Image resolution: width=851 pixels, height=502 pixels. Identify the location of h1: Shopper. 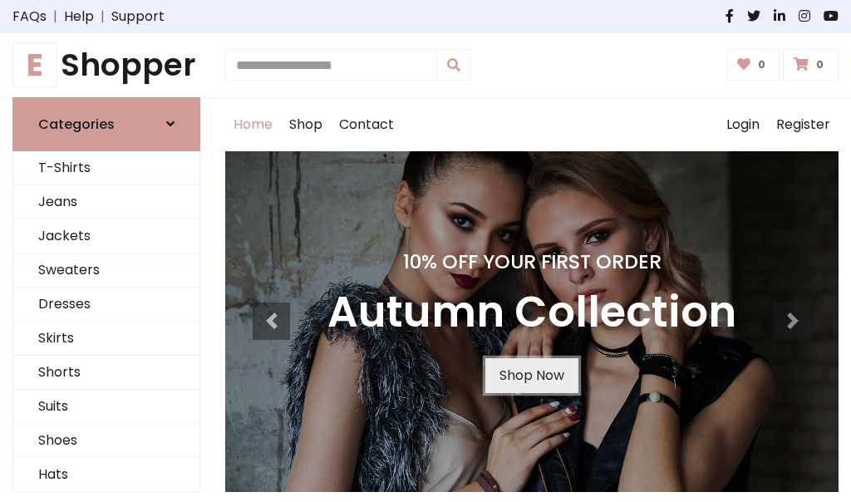
(106, 65).